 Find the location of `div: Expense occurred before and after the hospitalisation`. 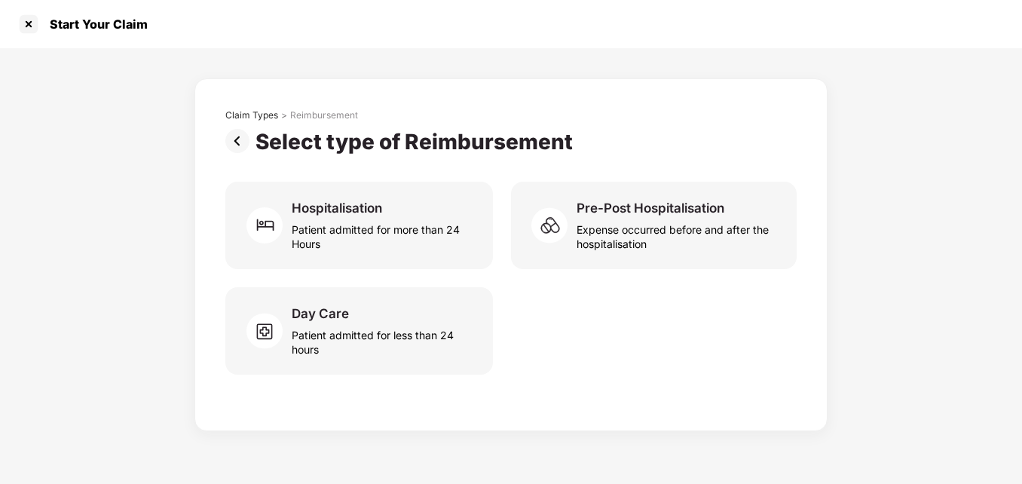

div: Expense occurred before and after the hospitalisation is located at coordinates (678, 234).